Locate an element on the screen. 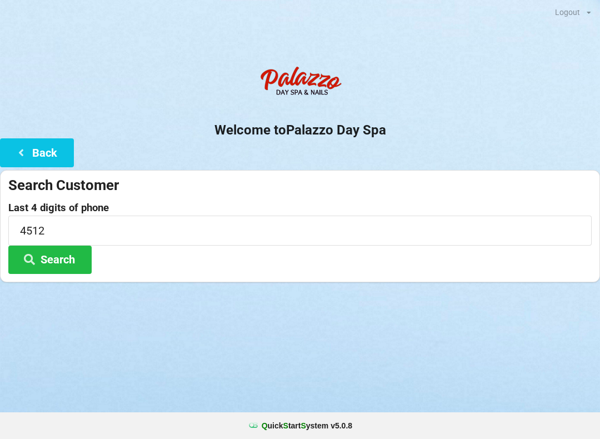  img: PalazzoDaySpaNails-Logo.png is located at coordinates (300, 83).